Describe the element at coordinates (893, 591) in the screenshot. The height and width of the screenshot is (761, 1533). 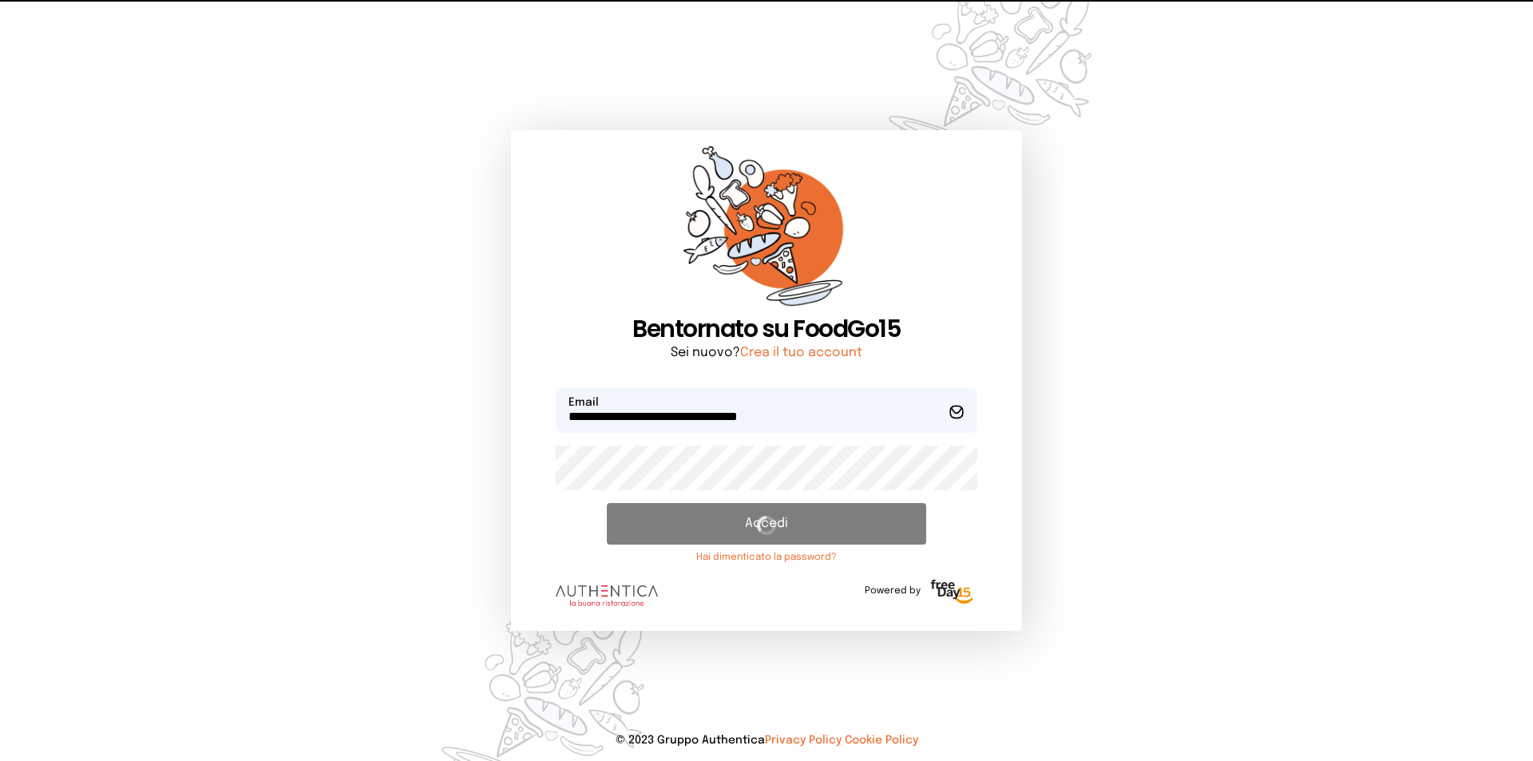
I see `span: Powered by` at that location.